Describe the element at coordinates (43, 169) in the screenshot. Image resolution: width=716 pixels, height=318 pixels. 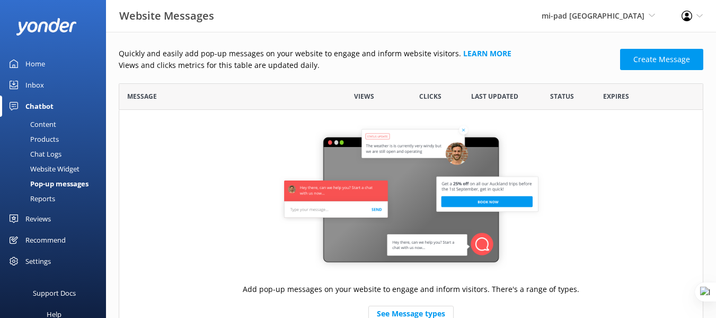
I see `div: Website Widget` at that location.